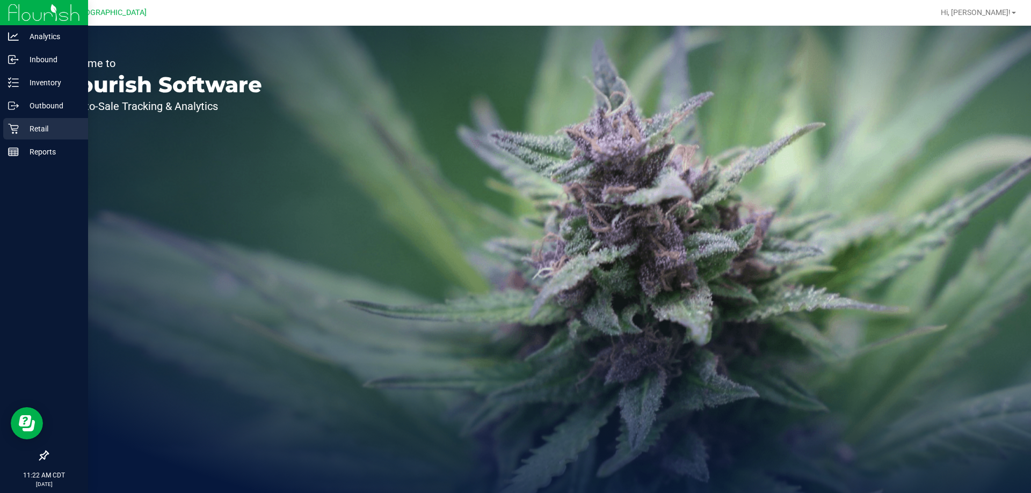 Image resolution: width=1031 pixels, height=493 pixels. Describe the element at coordinates (13, 83) in the screenshot. I see `inline-svg: Inventory` at that location.